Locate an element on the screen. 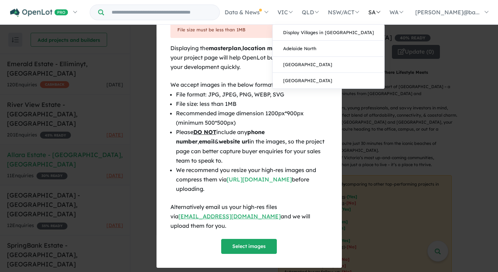 The width and height of the screenshot is (498, 272). img: Openlot PRO Logo White is located at coordinates (39, 13).